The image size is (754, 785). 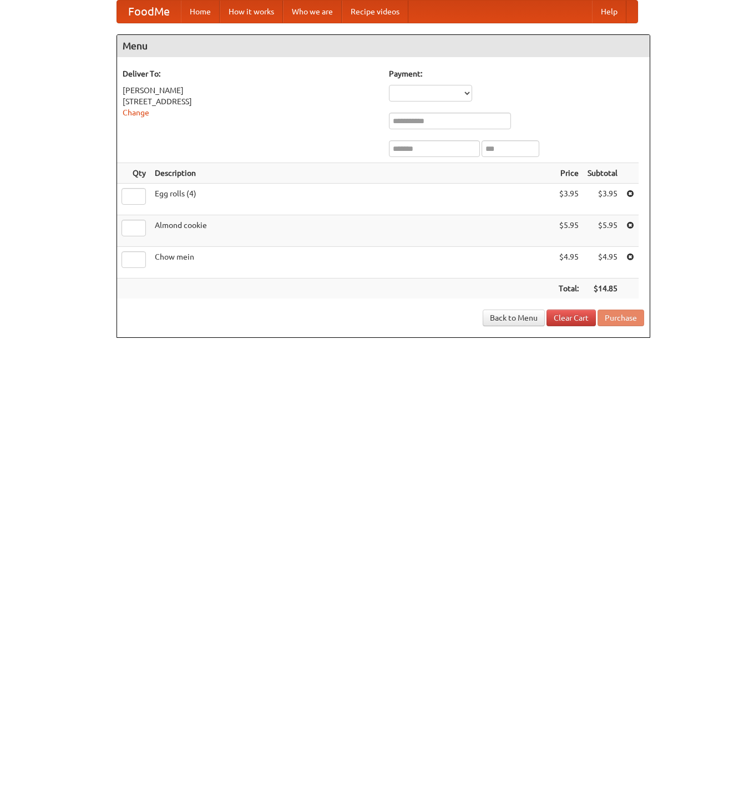 What do you see at coordinates (200, 12) in the screenshot?
I see `a: Home` at bounding box center [200, 12].